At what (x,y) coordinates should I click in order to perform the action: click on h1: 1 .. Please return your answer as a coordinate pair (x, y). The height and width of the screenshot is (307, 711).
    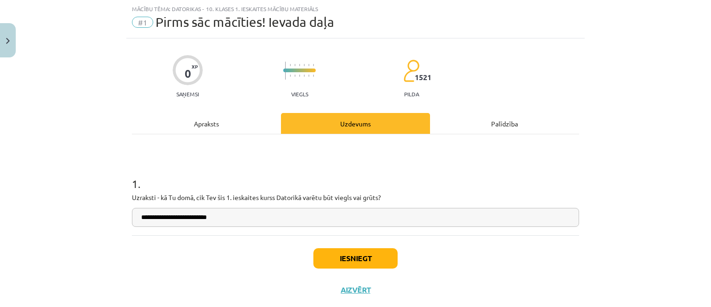
    Looking at the image, I should click on (356, 176).